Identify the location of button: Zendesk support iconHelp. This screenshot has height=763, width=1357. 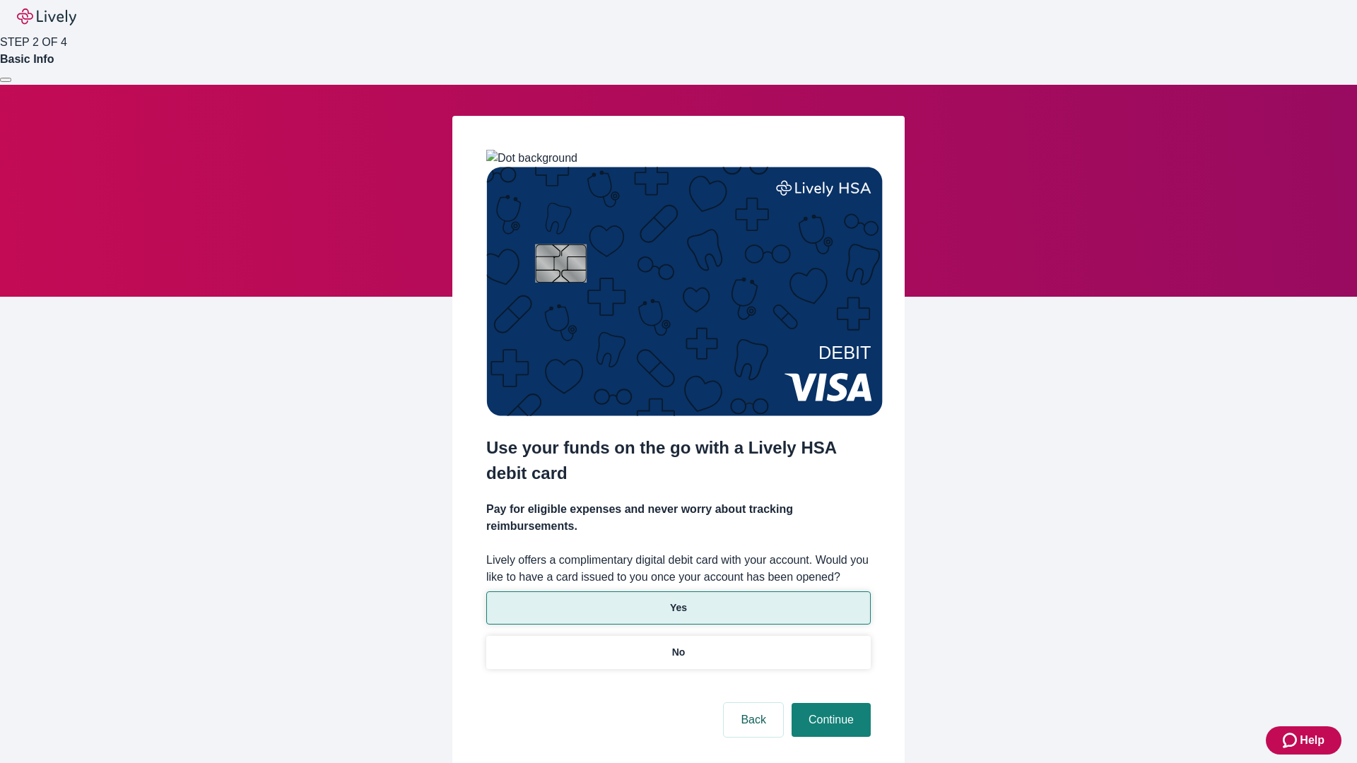
(1303, 741).